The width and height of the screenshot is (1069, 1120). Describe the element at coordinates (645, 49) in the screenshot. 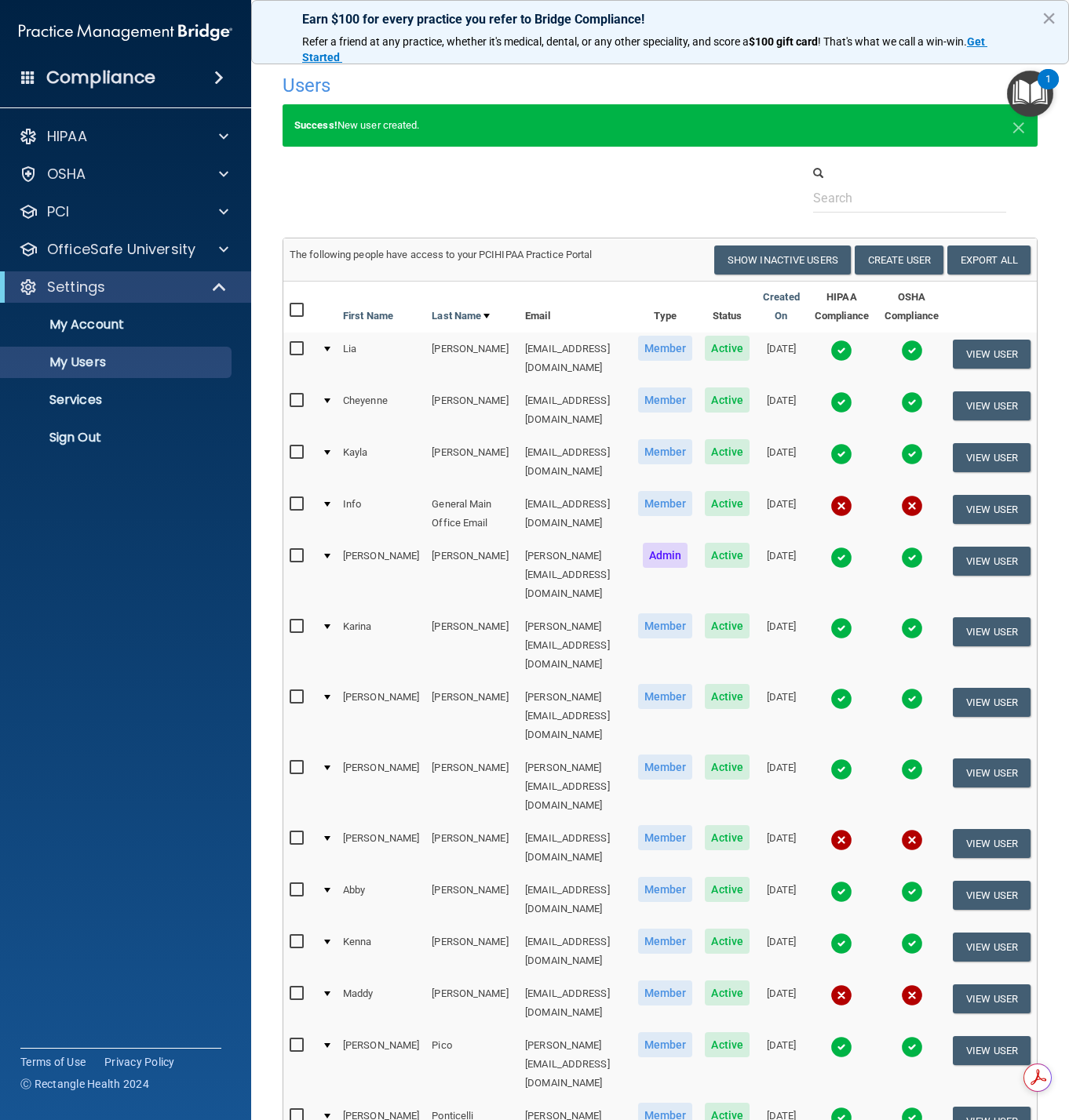

I see `strong: Get Started` at that location.